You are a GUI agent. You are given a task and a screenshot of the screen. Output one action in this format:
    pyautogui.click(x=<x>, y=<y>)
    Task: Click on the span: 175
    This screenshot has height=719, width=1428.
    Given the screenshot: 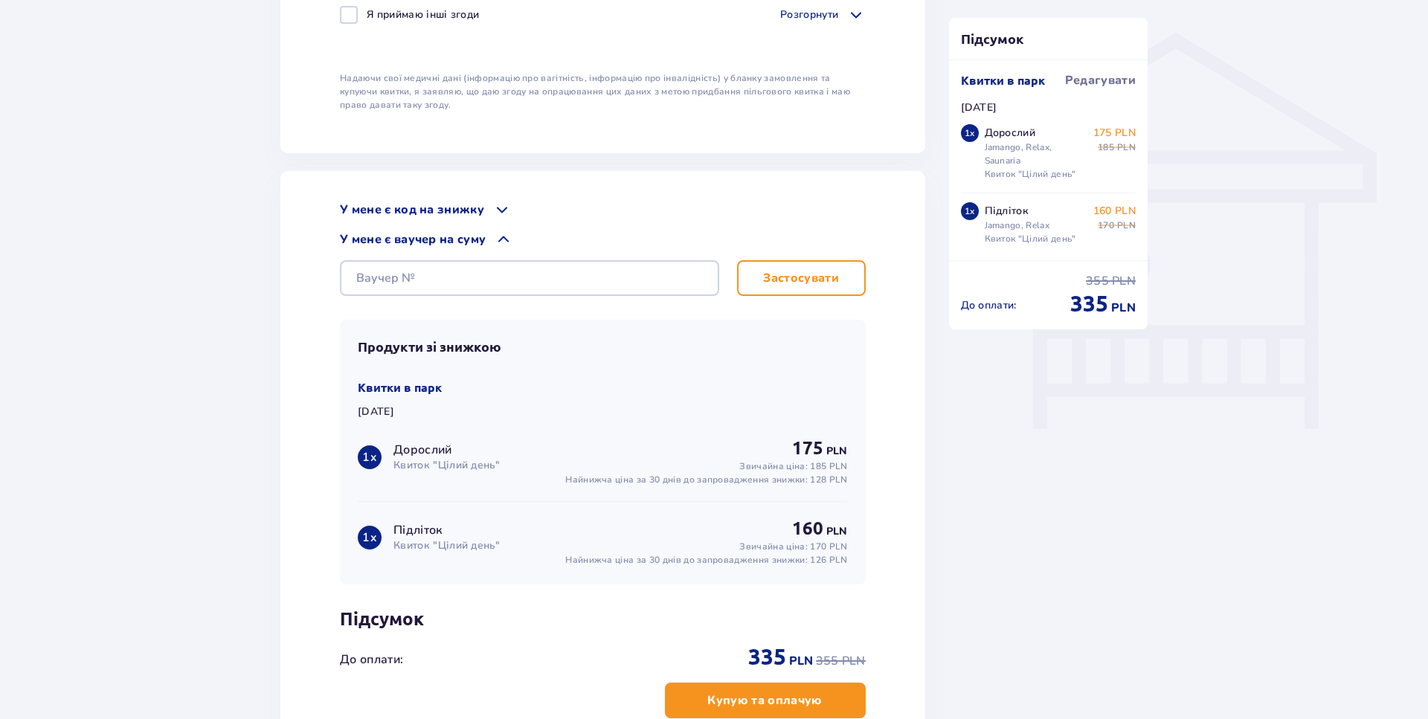 What is the action you would take?
    pyautogui.click(x=807, y=448)
    